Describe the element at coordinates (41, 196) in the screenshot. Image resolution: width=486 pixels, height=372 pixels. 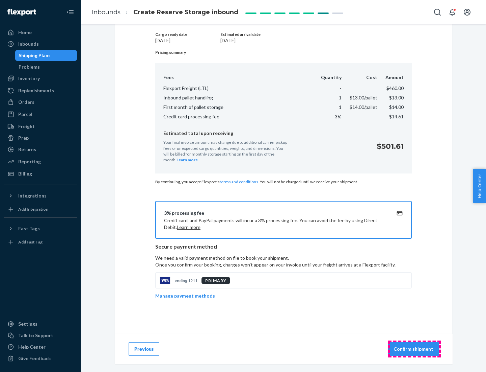
I see `button: Integrations` at that location.